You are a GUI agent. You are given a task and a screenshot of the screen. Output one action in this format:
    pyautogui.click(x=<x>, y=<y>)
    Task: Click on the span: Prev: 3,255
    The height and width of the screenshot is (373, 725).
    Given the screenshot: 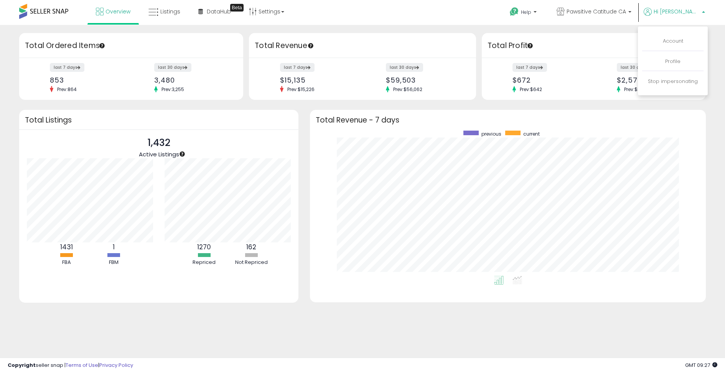 What is the action you would take?
    pyautogui.click(x=173, y=89)
    